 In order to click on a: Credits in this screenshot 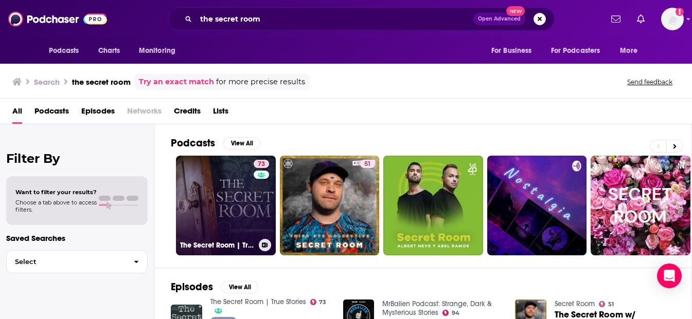, I will do `click(187, 113)`.